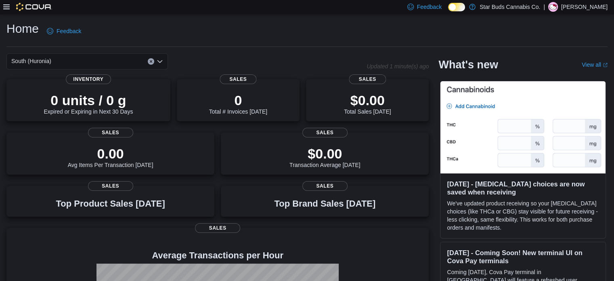 The image size is (614, 281). I want to click on p: 0 units / 0 g, so click(88, 100).